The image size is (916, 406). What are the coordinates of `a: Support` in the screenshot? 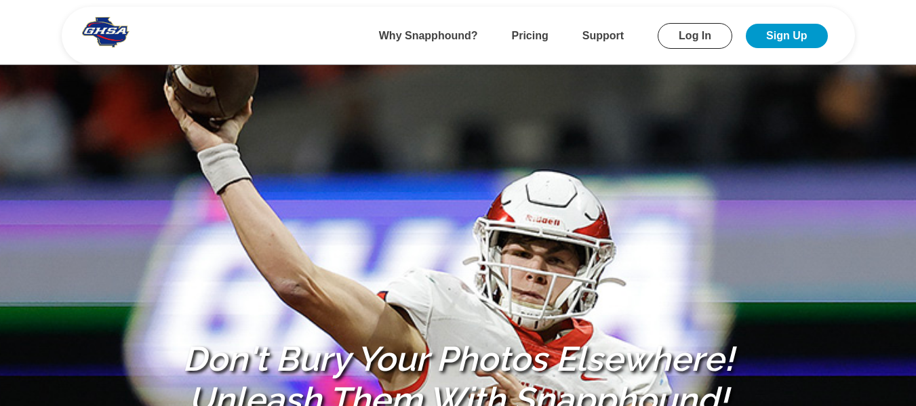 It's located at (603, 35).